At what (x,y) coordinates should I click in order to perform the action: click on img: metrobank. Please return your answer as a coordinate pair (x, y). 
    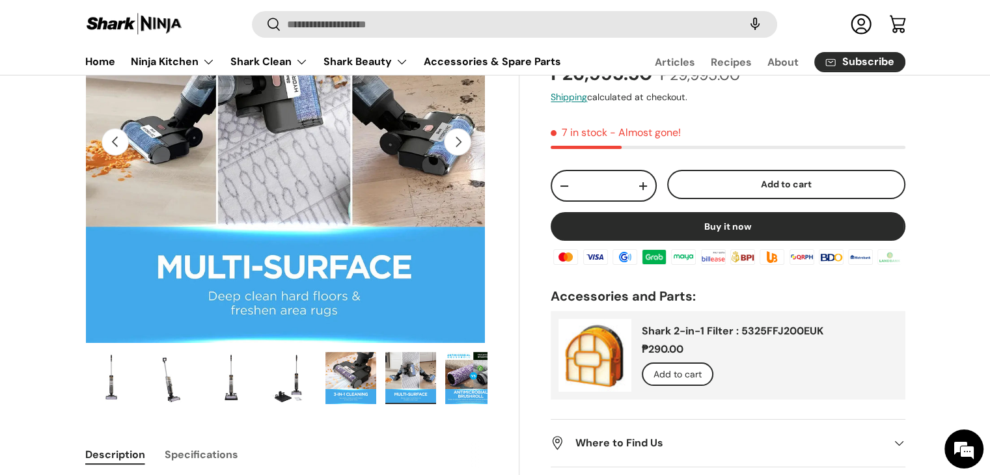
    Looking at the image, I should click on (861, 257).